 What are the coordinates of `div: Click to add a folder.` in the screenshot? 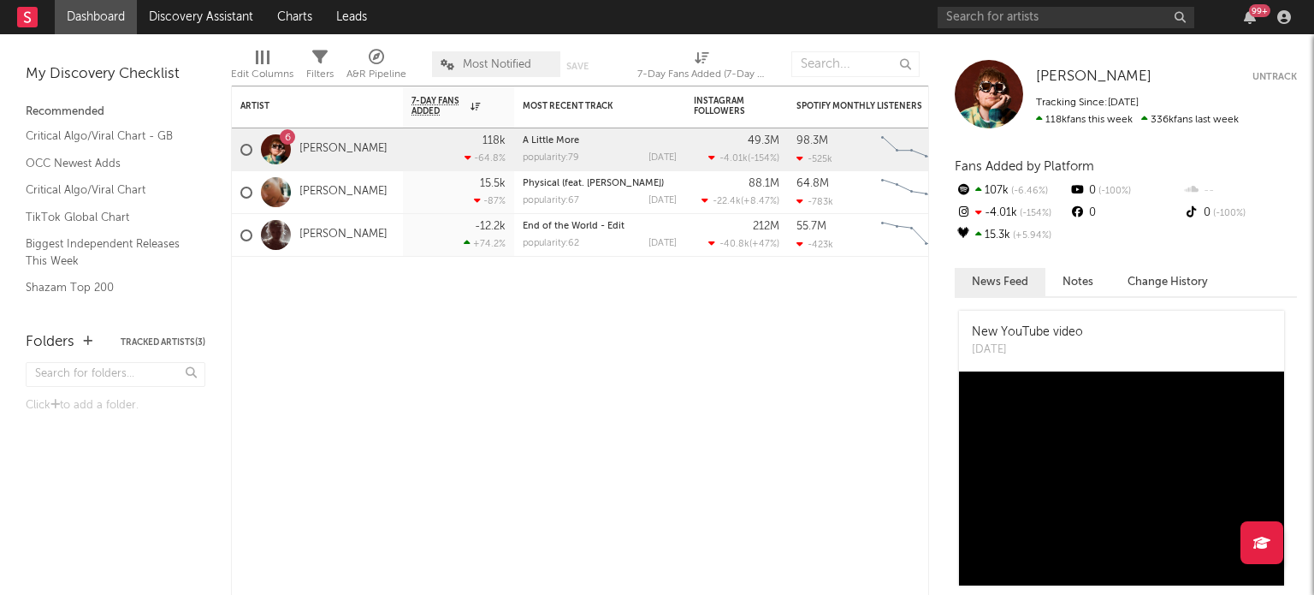 It's located at (115, 405).